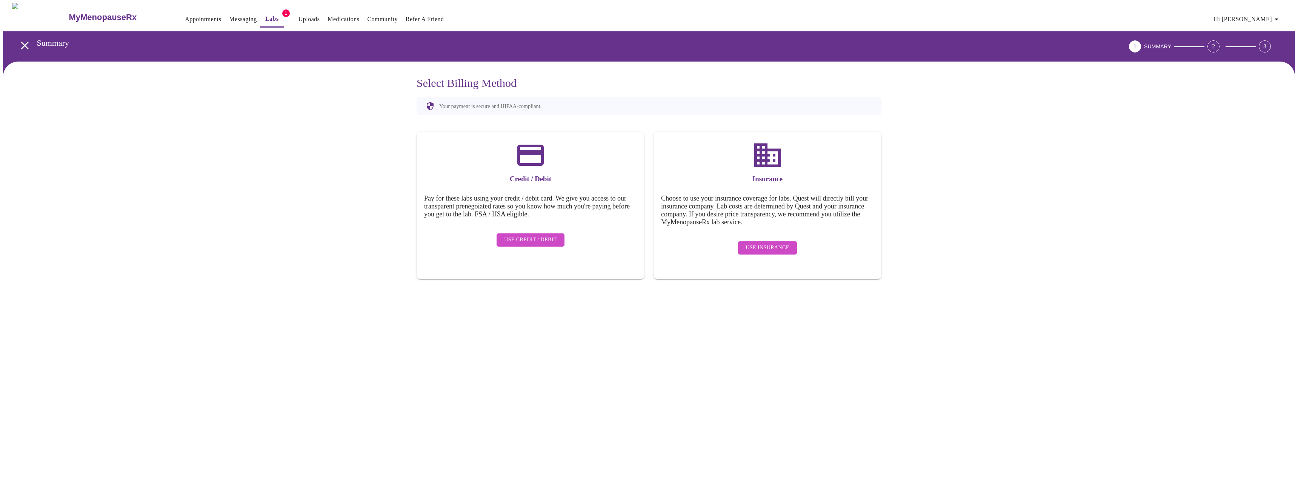  Describe the element at coordinates (425, 19) in the screenshot. I see `button: Refer a Friend` at that location.